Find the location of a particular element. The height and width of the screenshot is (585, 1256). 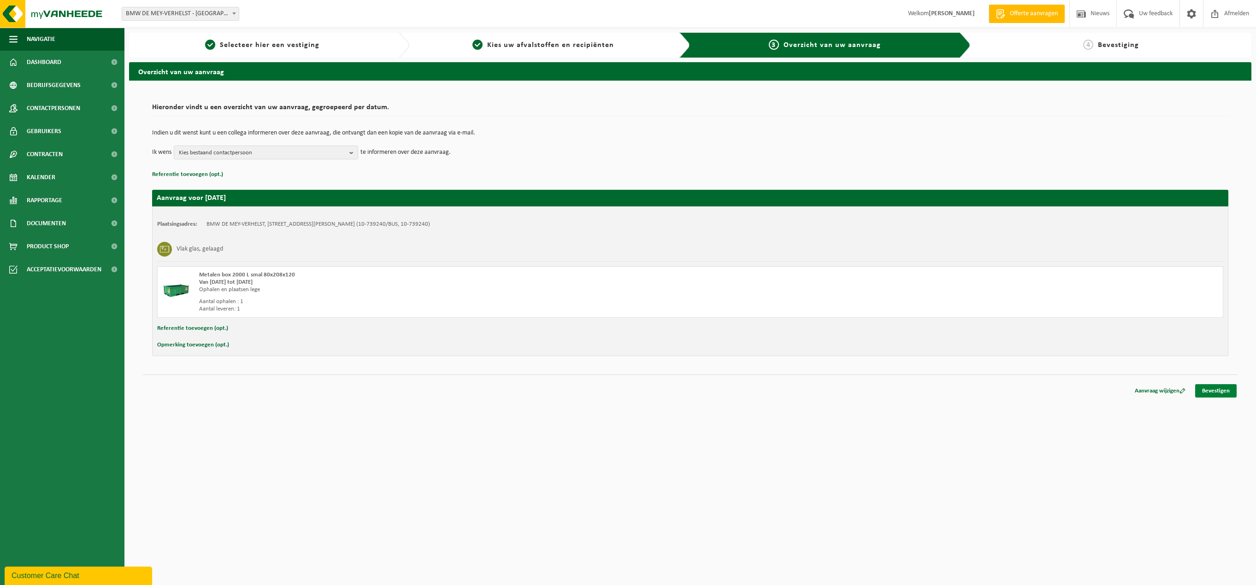

span: Bedrijfsgegevens is located at coordinates (53, 85).